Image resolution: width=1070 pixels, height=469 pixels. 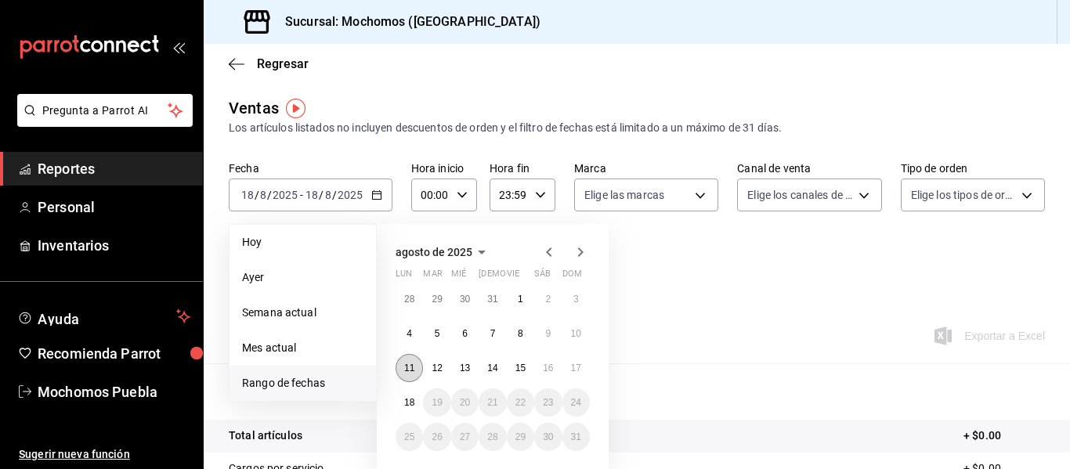 What do you see at coordinates (409, 368) in the screenshot?
I see `button: 11 de agosto de 2025` at bounding box center [409, 368].